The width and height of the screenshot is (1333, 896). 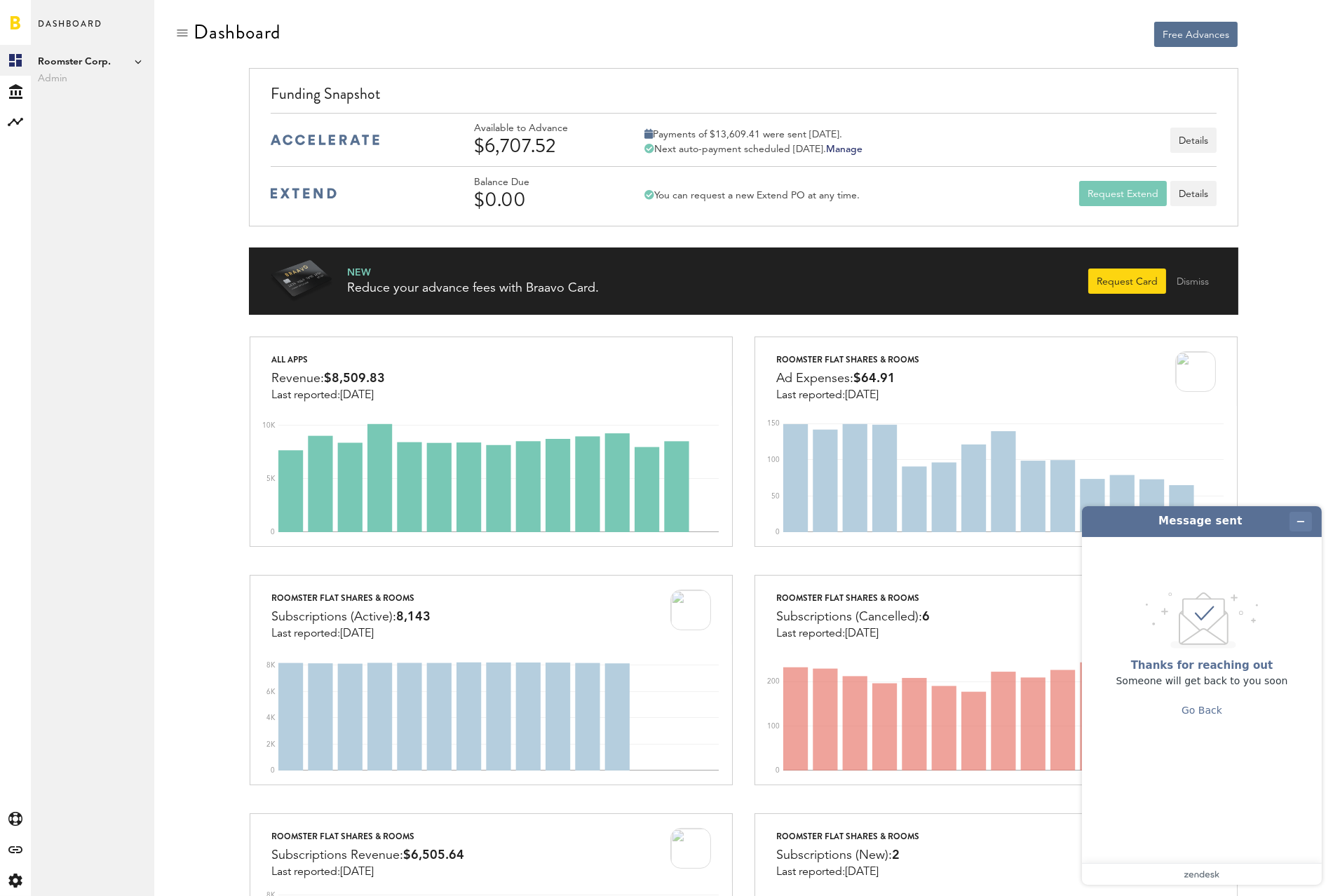 What do you see at coordinates (473, 288) in the screenshot?
I see `div: Reduce your advance fees with Braavo Card.` at bounding box center [473, 288].